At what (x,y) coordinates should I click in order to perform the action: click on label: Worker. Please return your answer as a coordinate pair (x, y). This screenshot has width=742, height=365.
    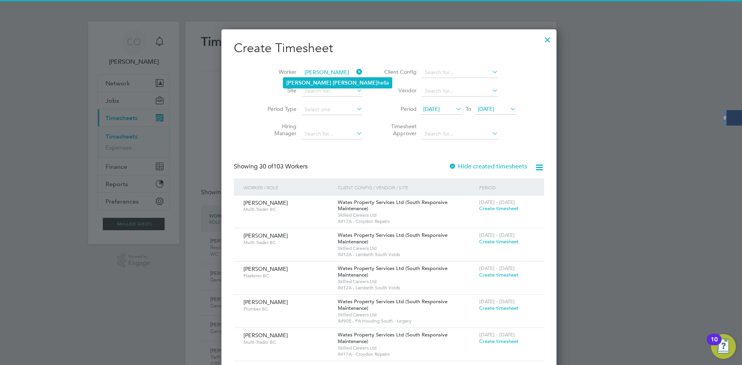
    Looking at the image, I should click on (279, 72).